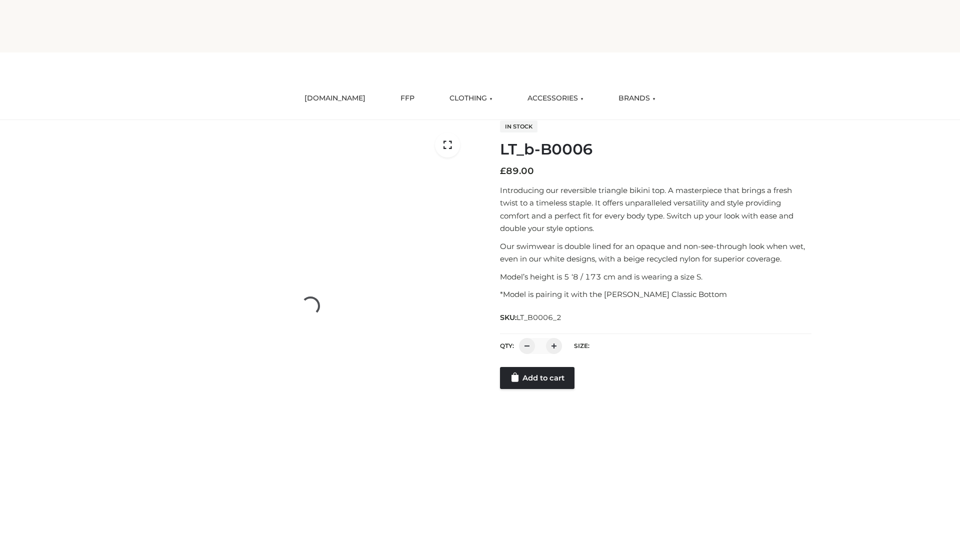 The height and width of the screenshot is (540, 960). What do you see at coordinates (539, 317) in the screenshot?
I see `span: LT_B0006_2` at bounding box center [539, 317].